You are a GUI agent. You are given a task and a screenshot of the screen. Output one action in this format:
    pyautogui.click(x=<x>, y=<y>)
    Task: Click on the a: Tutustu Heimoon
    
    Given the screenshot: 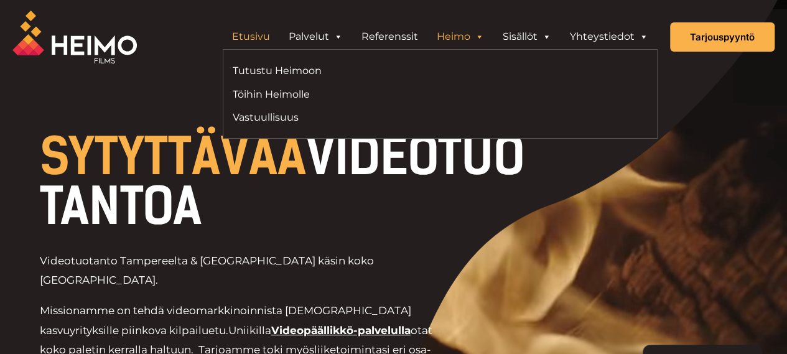 What is the action you would take?
    pyautogui.click(x=332, y=70)
    